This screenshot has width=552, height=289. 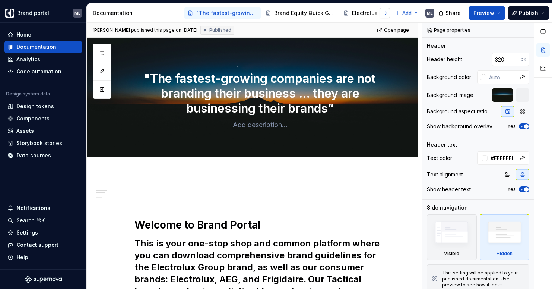 What do you see at coordinates (397, 30) in the screenshot?
I see `span: Open page` at bounding box center [397, 30].